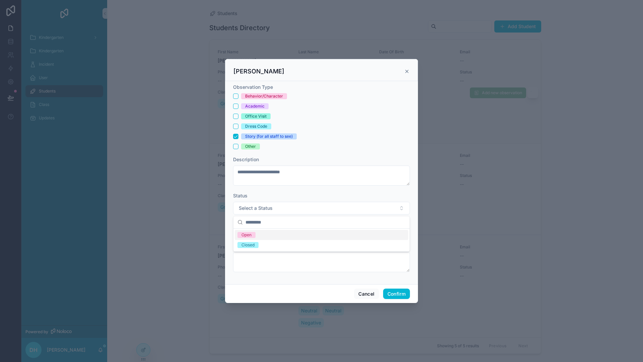 The height and width of the screenshot is (362, 643). What do you see at coordinates (269, 136) in the screenshot?
I see `div: Story (for all staff to see)` at bounding box center [269, 136].